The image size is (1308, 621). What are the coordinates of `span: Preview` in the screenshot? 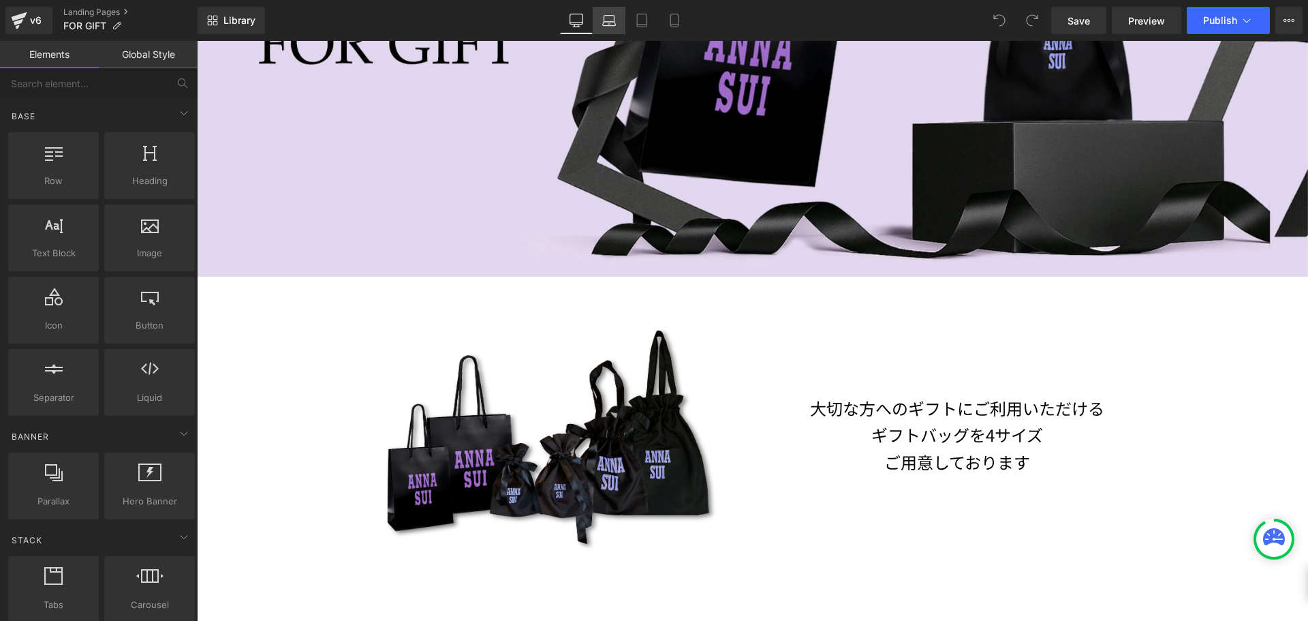 It's located at (1147, 20).